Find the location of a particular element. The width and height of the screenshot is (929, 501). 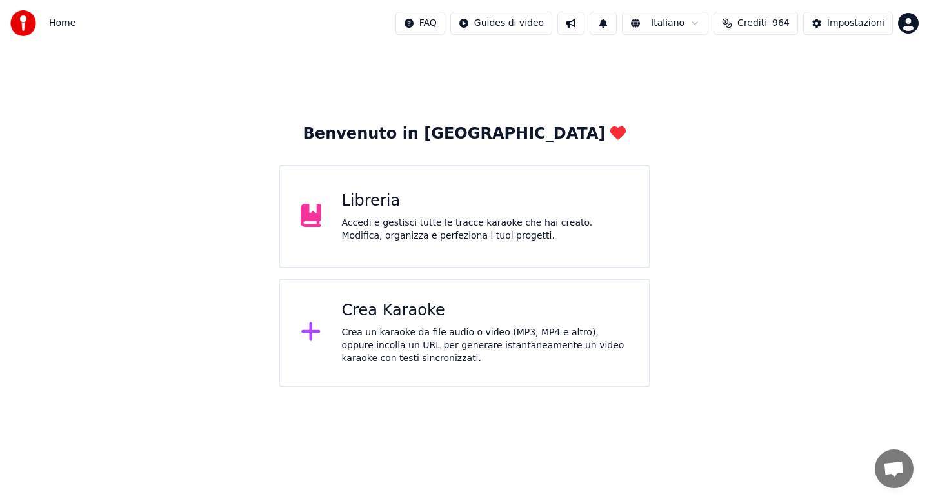

nav: breadcrumb is located at coordinates (62, 23).